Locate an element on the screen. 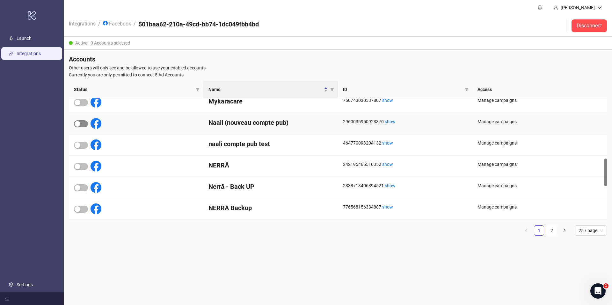  h4: Nerrā - Back UP is located at coordinates (271, 187).